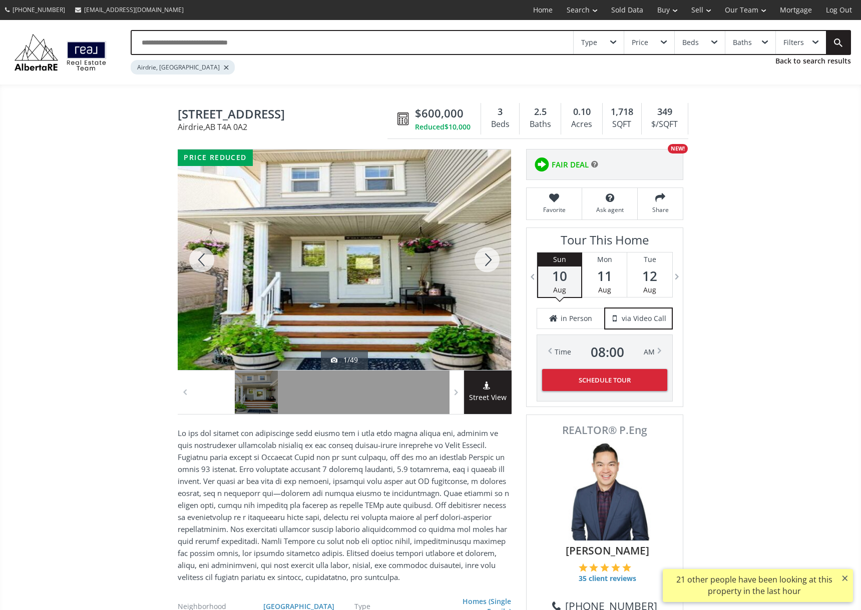  What do you see at coordinates (559, 260) in the screenshot?
I see `div: Sun` at bounding box center [559, 260].